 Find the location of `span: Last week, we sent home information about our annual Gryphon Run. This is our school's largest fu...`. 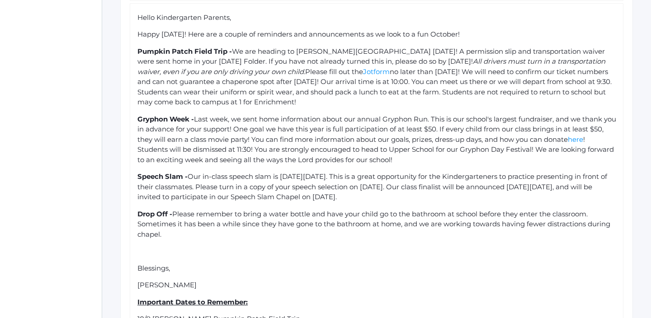

span: Last week, we sent home information about our annual Gryphon Run. This is our school's largest fu... is located at coordinates (377, 129).